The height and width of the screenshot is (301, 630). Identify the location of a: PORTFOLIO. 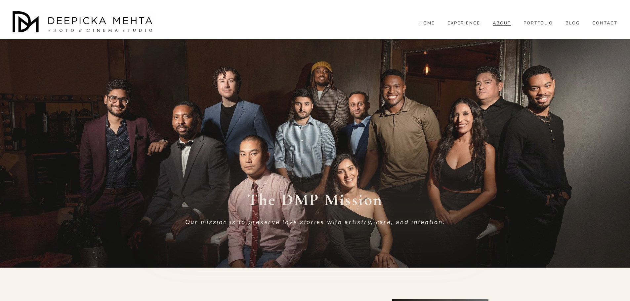
(538, 23).